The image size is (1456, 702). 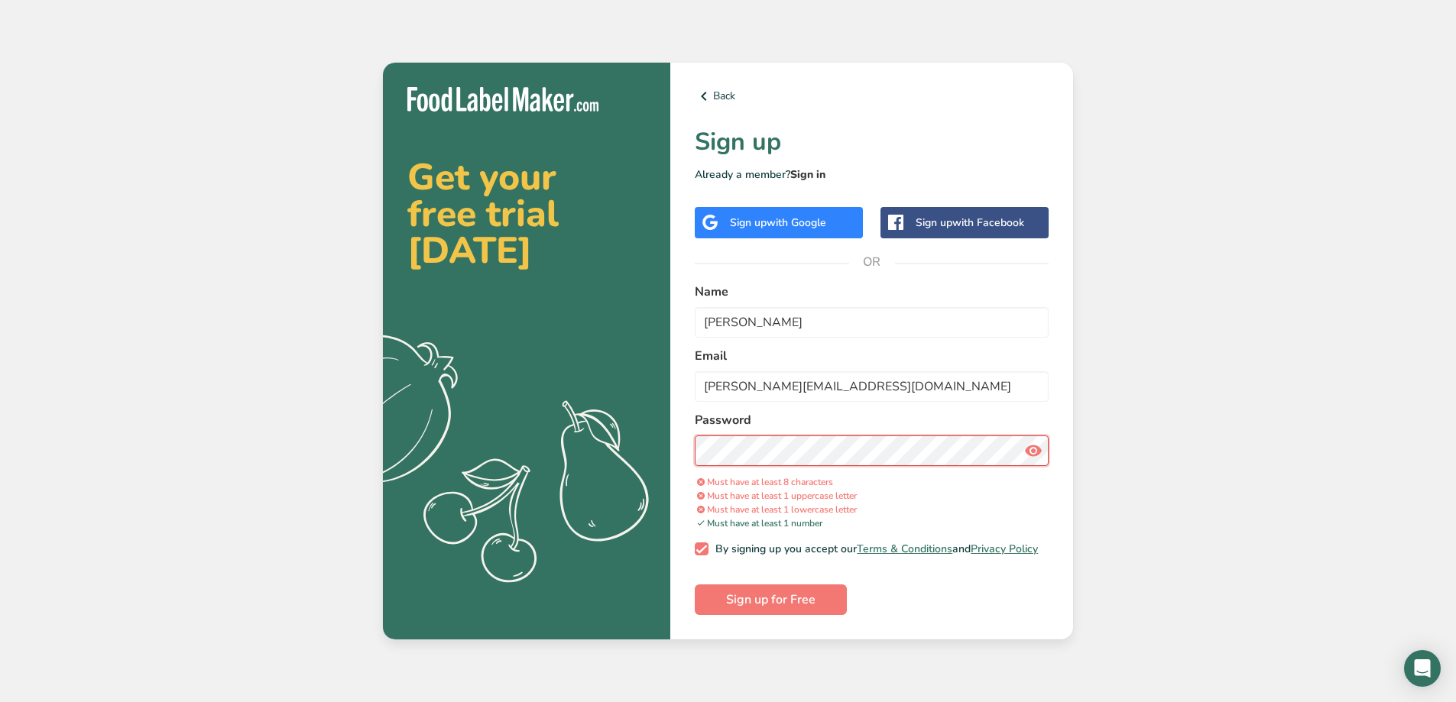 I want to click on span: with Facebook, so click(x=988, y=222).